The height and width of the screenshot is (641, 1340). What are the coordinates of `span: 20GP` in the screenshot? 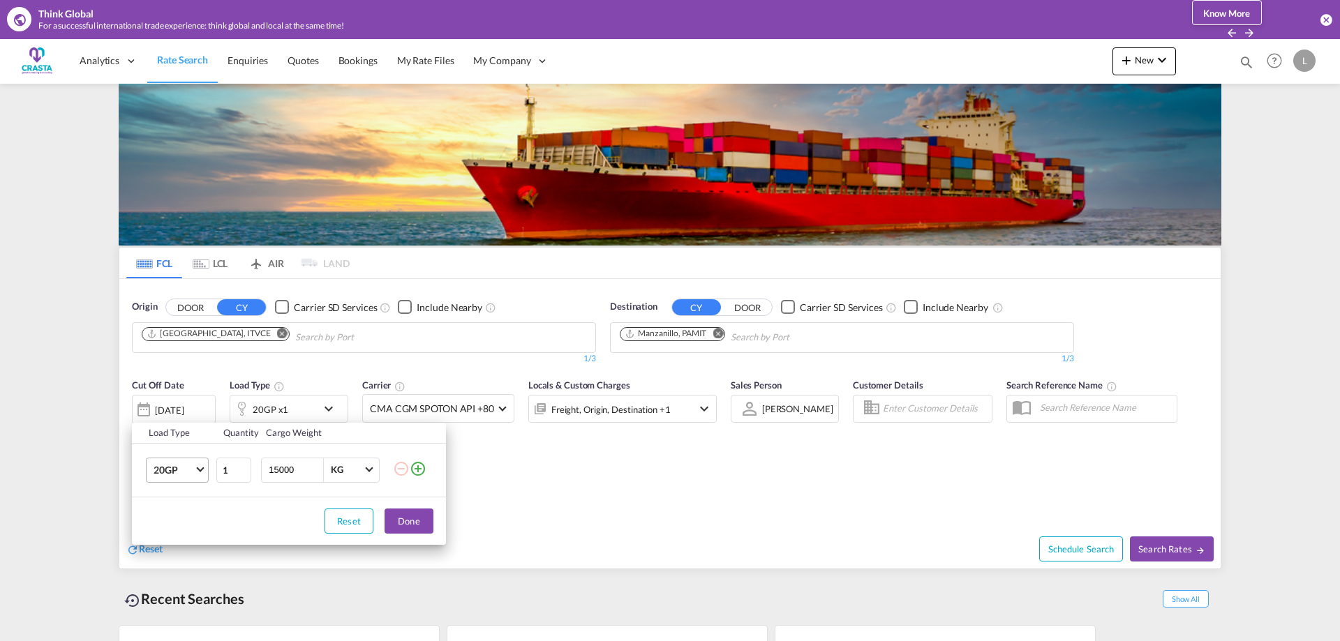 It's located at (174, 470).